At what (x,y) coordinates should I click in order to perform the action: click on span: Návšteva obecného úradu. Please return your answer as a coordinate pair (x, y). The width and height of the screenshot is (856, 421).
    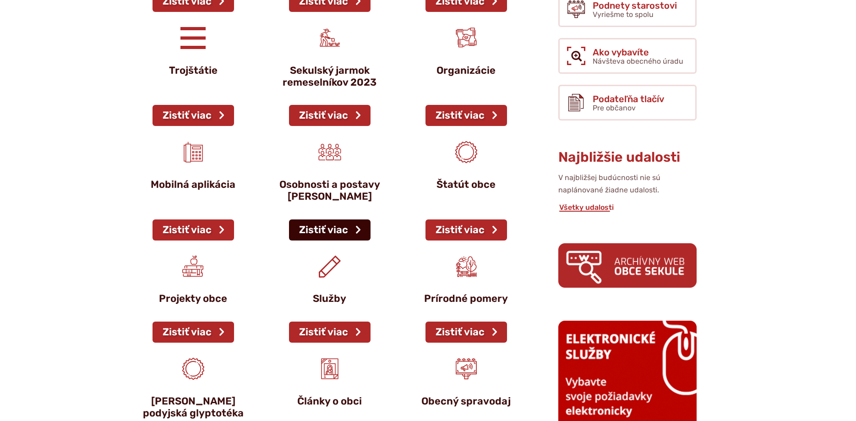
    Looking at the image, I should click on (638, 61).